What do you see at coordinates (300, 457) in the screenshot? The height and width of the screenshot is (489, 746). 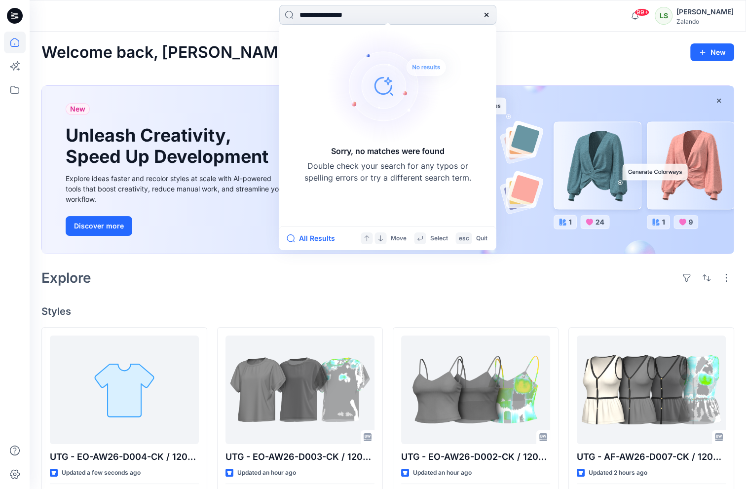 I see `p: UTG - EO-AW26-D003-CK / 120438` at bounding box center [300, 457].